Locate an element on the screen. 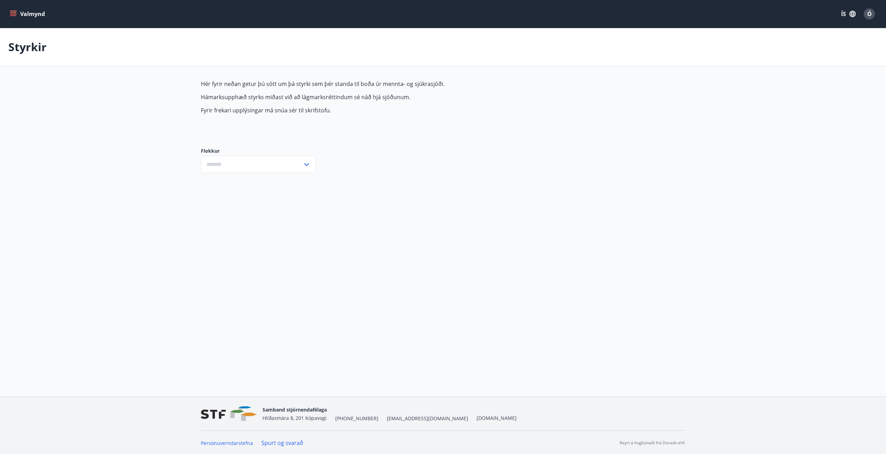 The height and width of the screenshot is (454, 886). span: Ó is located at coordinates (869, 14).